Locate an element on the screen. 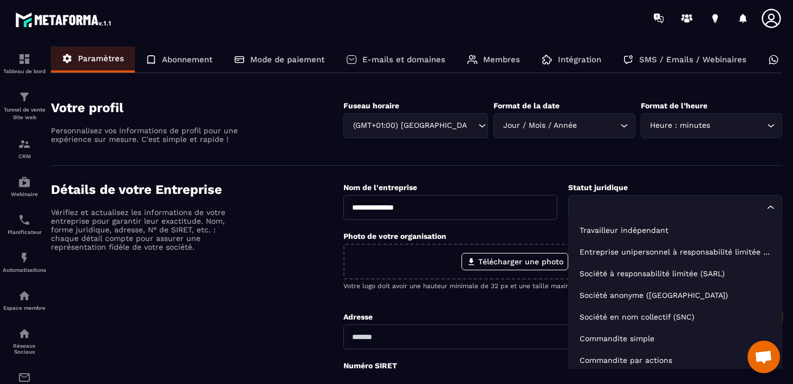 The image size is (793, 384). p: Membres is located at coordinates (501, 60).